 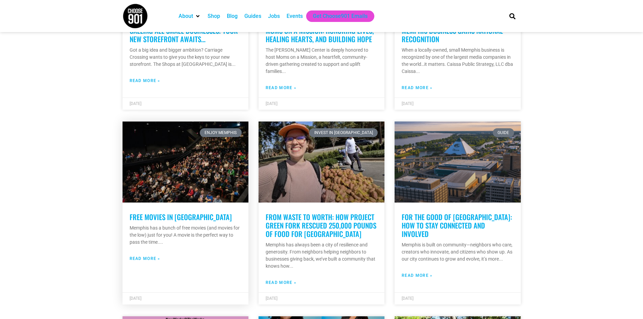 What do you see at coordinates (417, 88) in the screenshot?
I see `a: Read more about Memphis Business Gains National Recognition` at bounding box center [417, 88].